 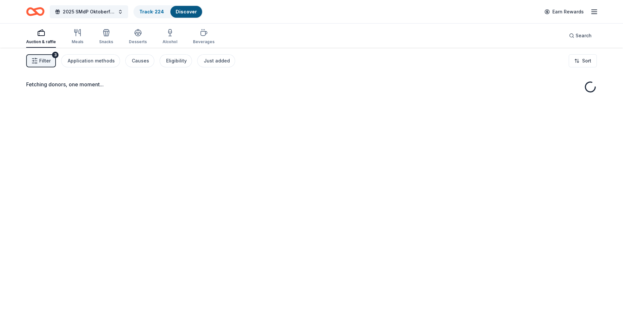 What do you see at coordinates (89, 12) in the screenshot?
I see `span: 2025 SMdP Oktoberfest` at bounding box center [89, 12].